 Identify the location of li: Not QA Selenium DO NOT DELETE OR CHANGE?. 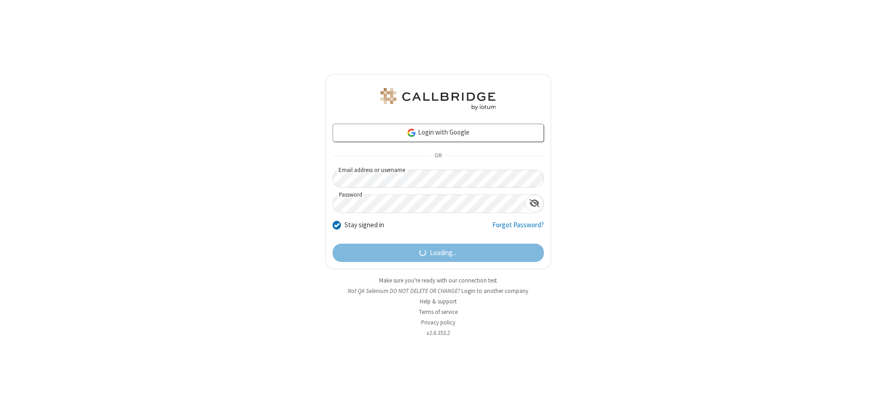
(438, 291).